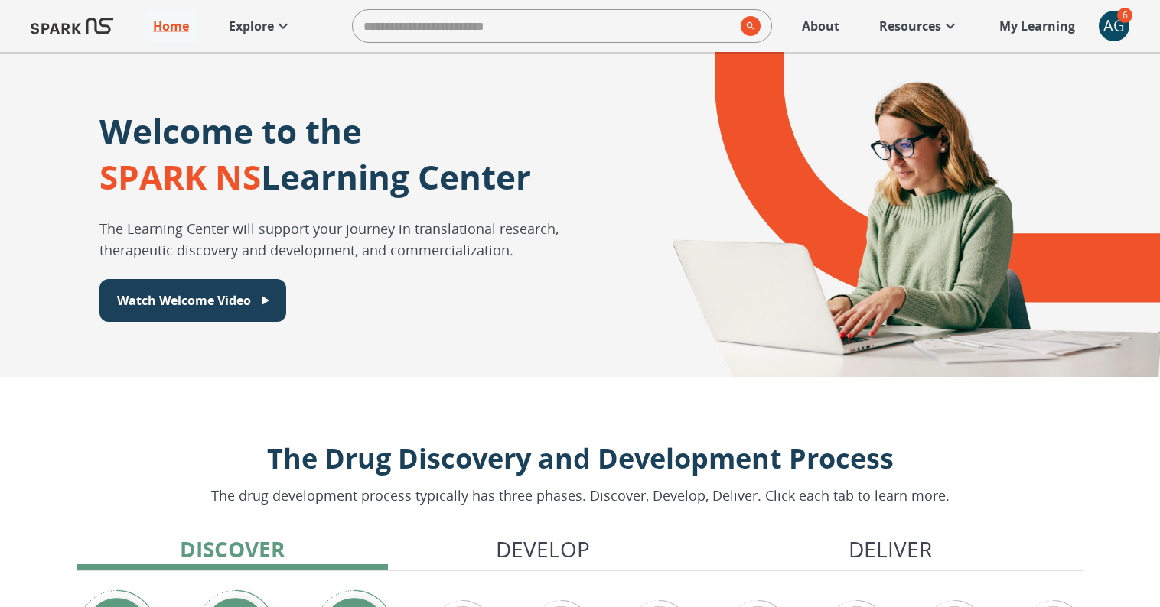 This screenshot has height=607, width=1160. Describe the element at coordinates (1125, 15) in the screenshot. I see `span: 6` at that location.